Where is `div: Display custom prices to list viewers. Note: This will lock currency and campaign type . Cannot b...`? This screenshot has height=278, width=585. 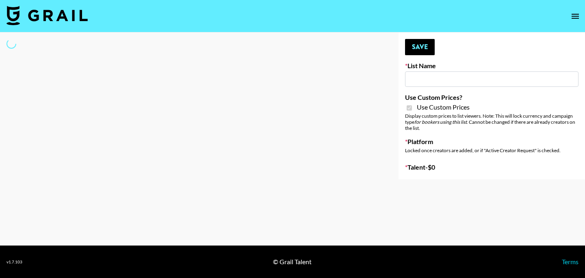
div: Display custom prices to list viewers. Note: This will lock currency and campaign type . Cannot b... is located at coordinates (492, 122).